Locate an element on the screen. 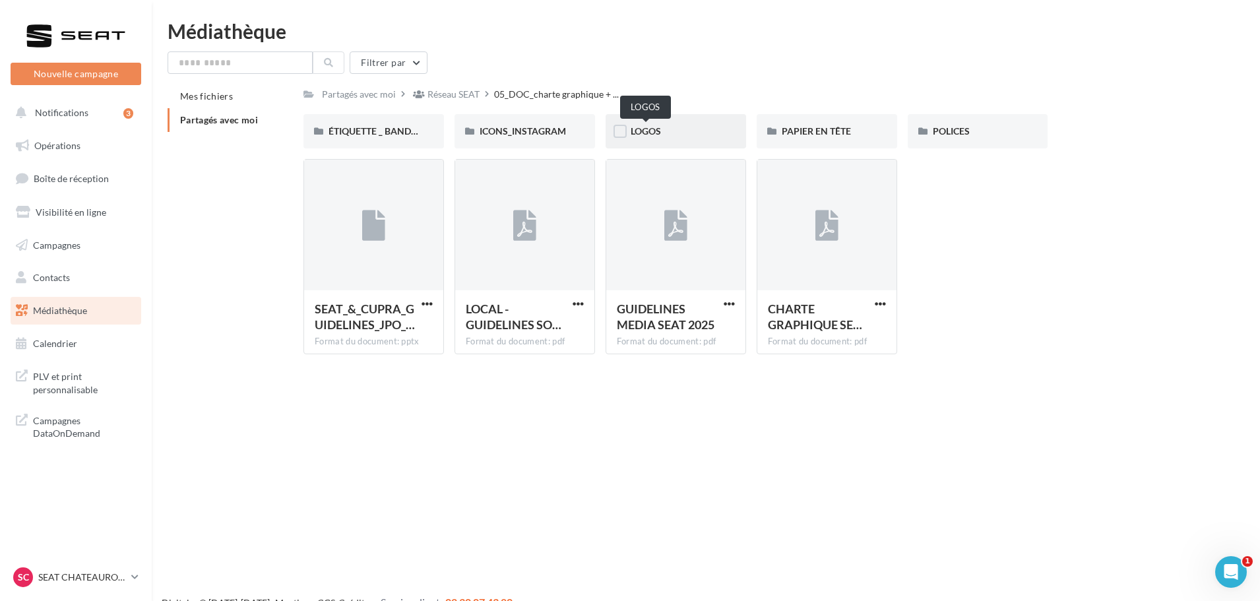 This screenshot has width=1260, height=601. p: SEAT CHATEAUROUX is located at coordinates (82, 577).